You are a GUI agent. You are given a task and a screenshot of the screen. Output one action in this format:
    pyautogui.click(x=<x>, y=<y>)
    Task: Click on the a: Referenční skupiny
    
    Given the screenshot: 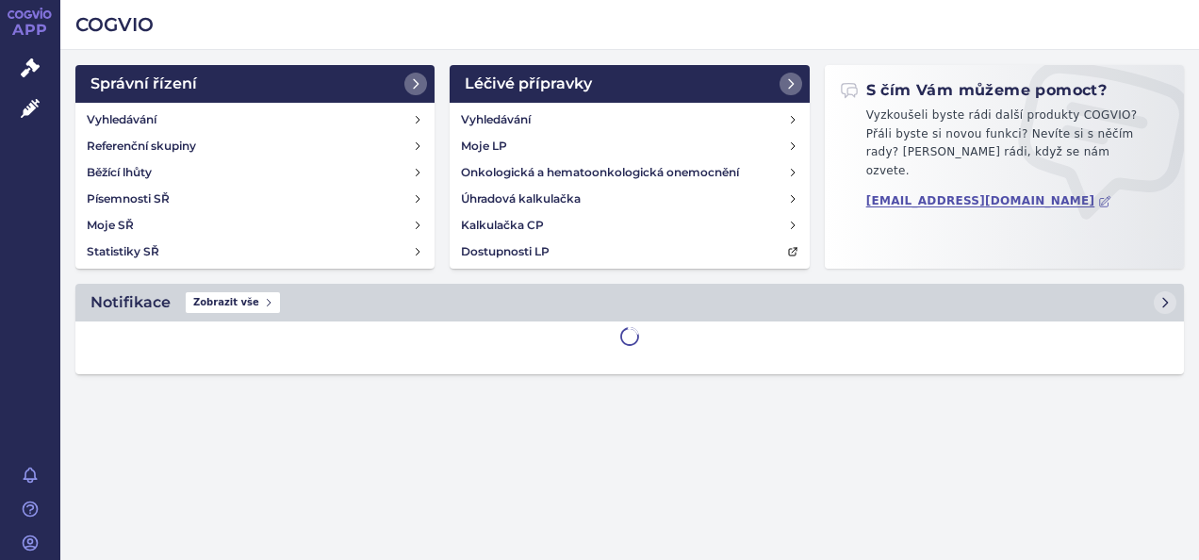 What is the action you would take?
    pyautogui.click(x=255, y=146)
    